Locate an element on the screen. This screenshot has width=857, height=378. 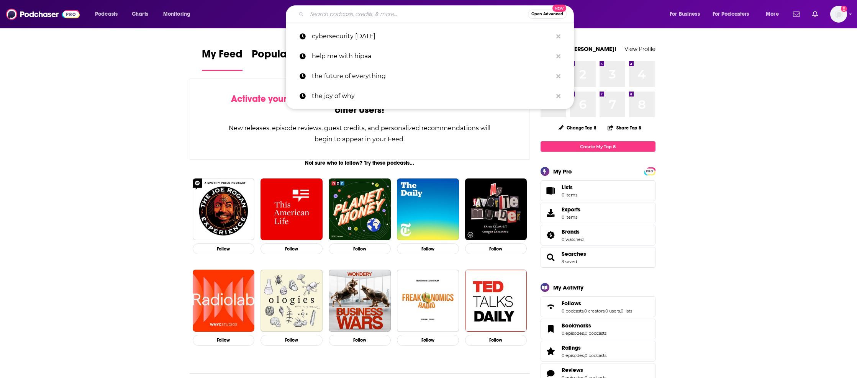
a: Popular Feed is located at coordinates (284, 59).